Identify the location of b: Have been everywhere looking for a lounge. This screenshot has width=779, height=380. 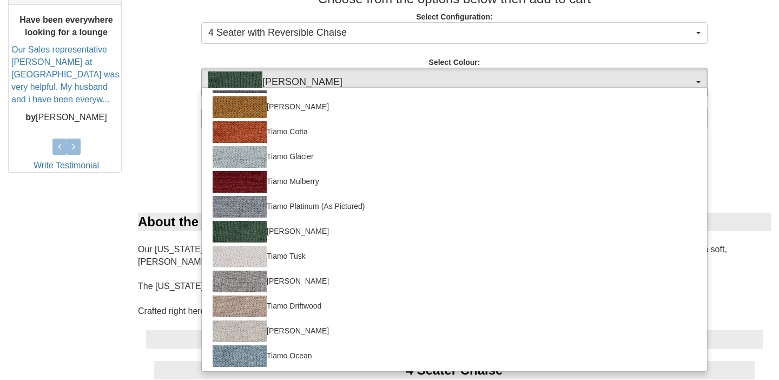
(66, 25).